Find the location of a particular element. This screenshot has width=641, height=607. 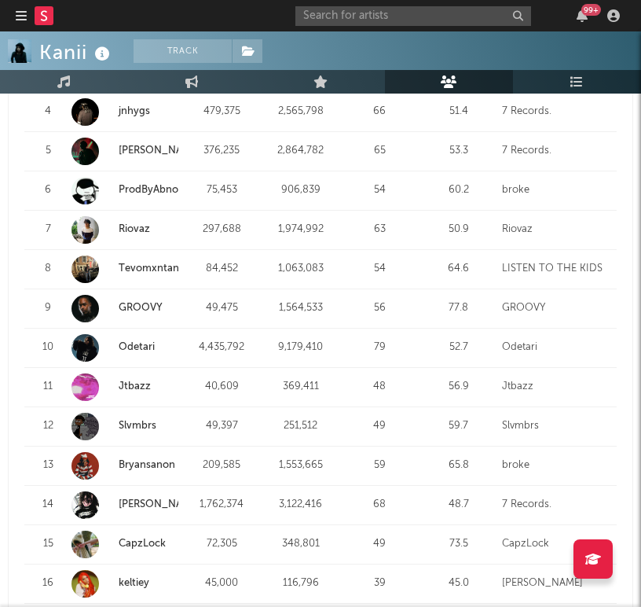

div: 50.9 is located at coordinates (459, 229).